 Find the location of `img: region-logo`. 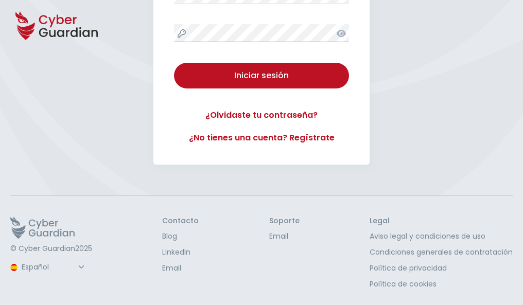

img: region-logo is located at coordinates (14, 268).